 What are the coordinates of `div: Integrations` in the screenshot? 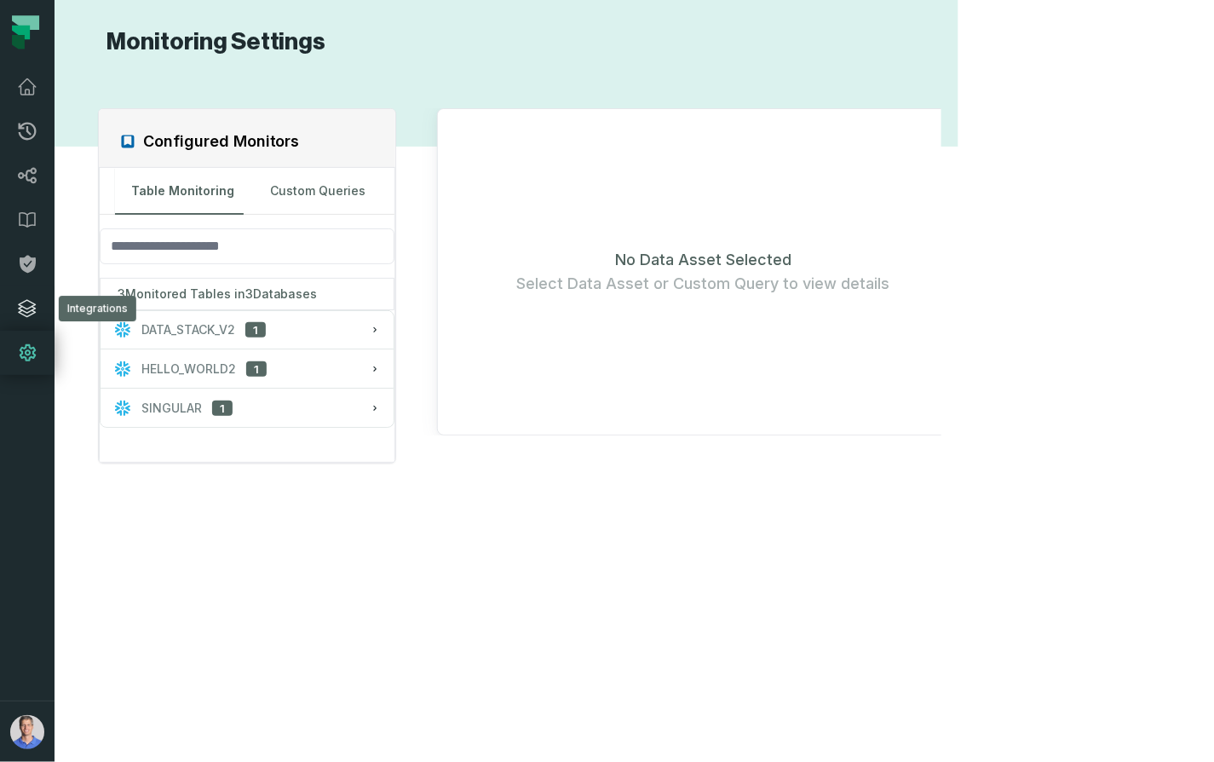 It's located at (97, 308).